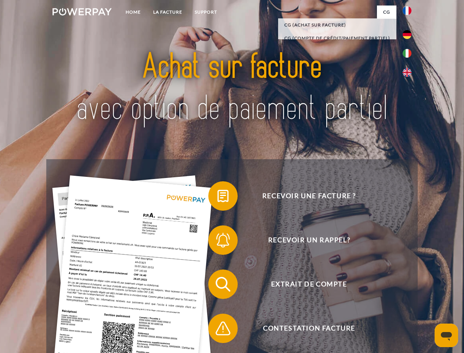  What do you see at coordinates (304, 196) in the screenshot?
I see `a: Recevoir une facture ?` at bounding box center [304, 196].